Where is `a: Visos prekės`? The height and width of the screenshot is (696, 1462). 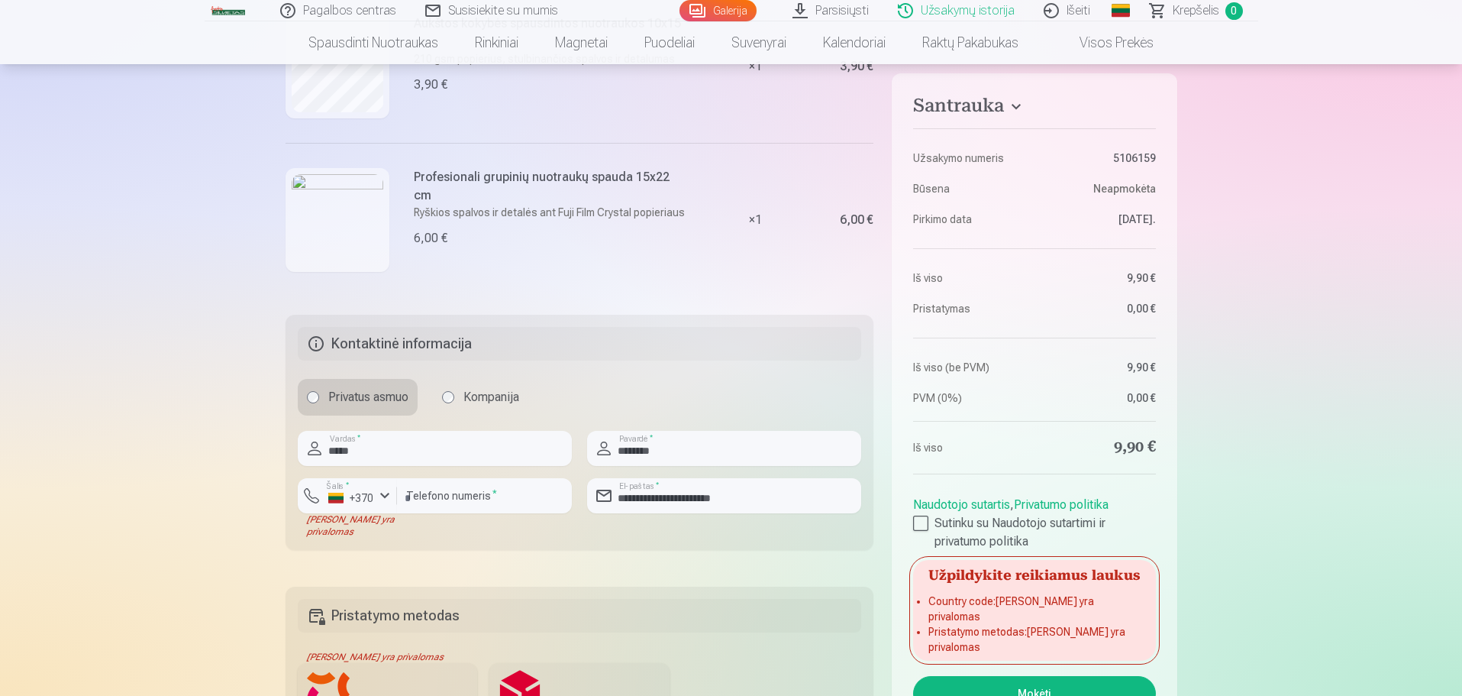 a: Visos prekės is located at coordinates (1104, 43).